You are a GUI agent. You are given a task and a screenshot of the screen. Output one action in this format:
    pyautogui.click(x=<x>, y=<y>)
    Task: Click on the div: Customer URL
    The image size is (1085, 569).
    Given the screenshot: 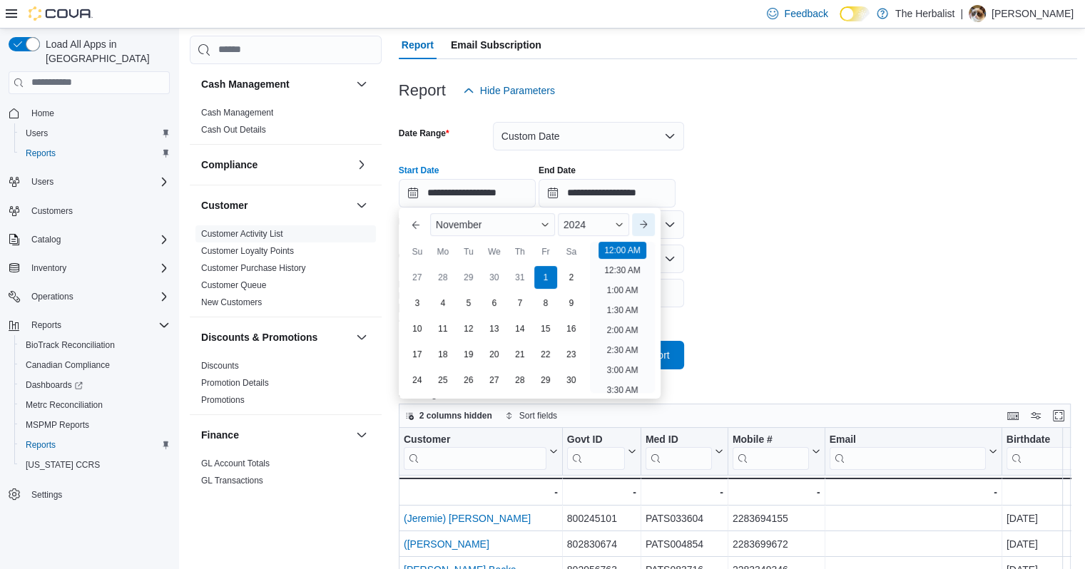 What is the action you would take?
    pyautogui.click(x=475, y=451)
    